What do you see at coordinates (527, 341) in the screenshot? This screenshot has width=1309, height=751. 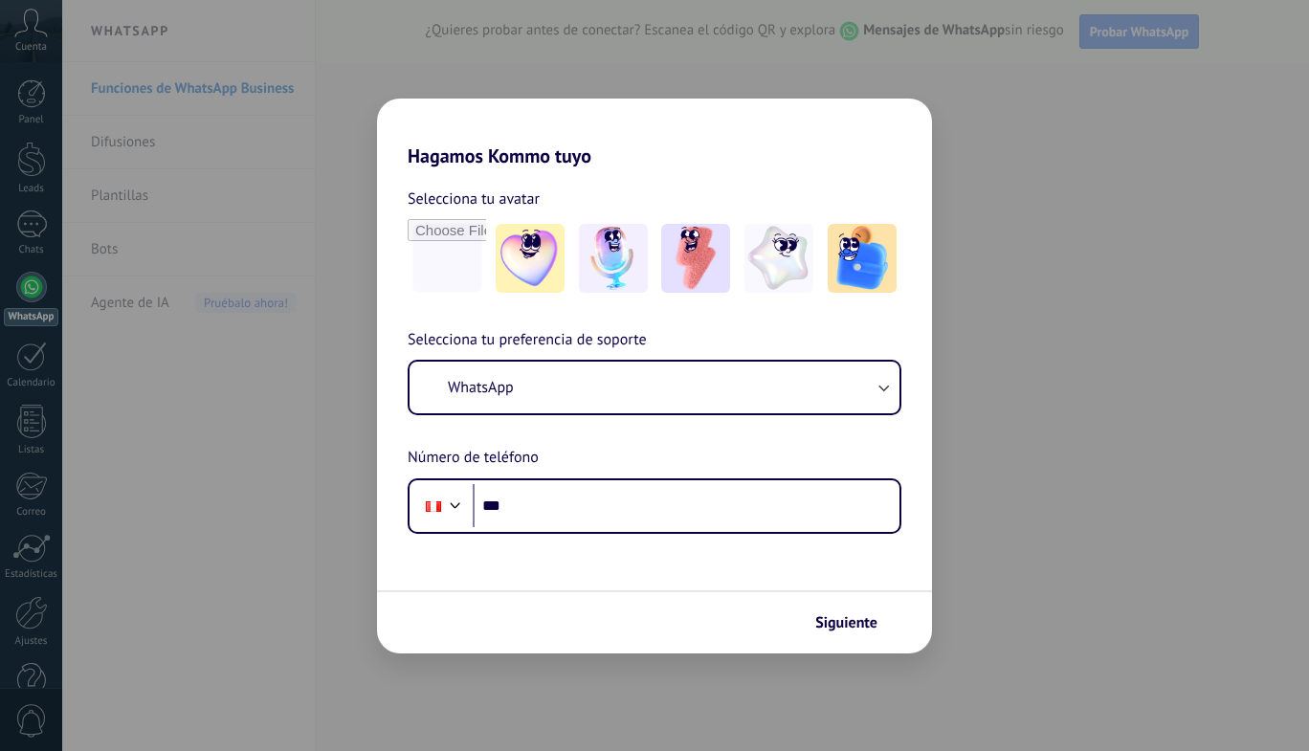 I see `span: Selecciona tu preferencia de soporte` at bounding box center [527, 341].